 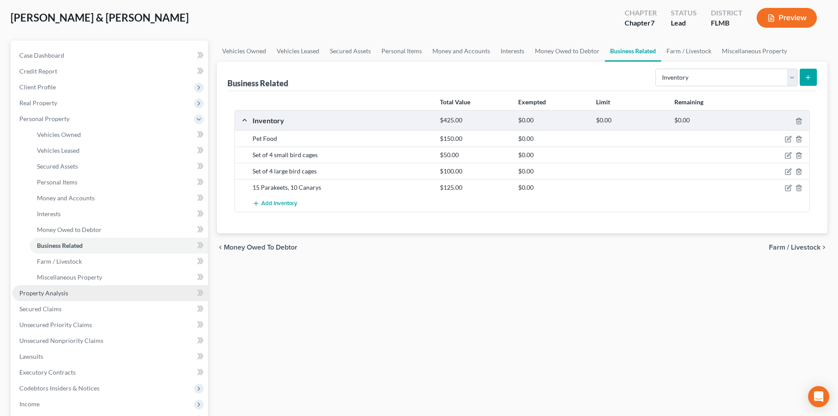 What do you see at coordinates (110, 325) in the screenshot?
I see `a: Unsecured Priority Claims` at bounding box center [110, 325].